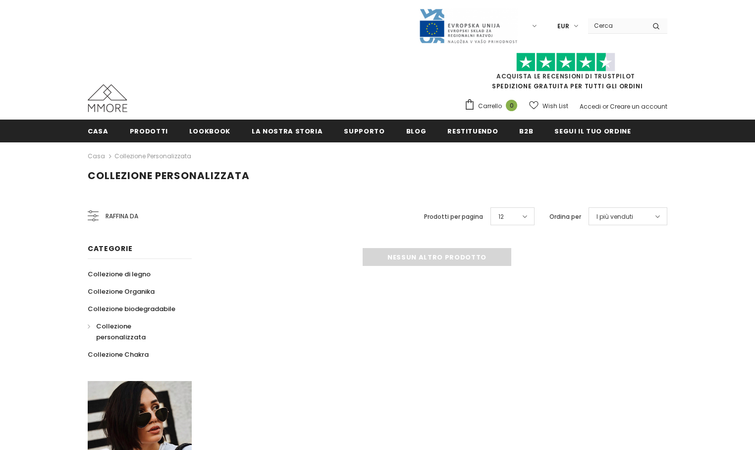 This screenshot has width=755, height=450. What do you see at coordinates (566, 73) in the screenshot?
I see `span: SPEDIZIONE GRATUITA PER TUTTI GLI ORDINI` at bounding box center [566, 73].